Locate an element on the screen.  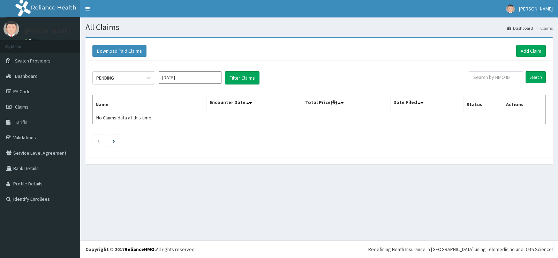
th: Encounter Date is located at coordinates (254, 103).